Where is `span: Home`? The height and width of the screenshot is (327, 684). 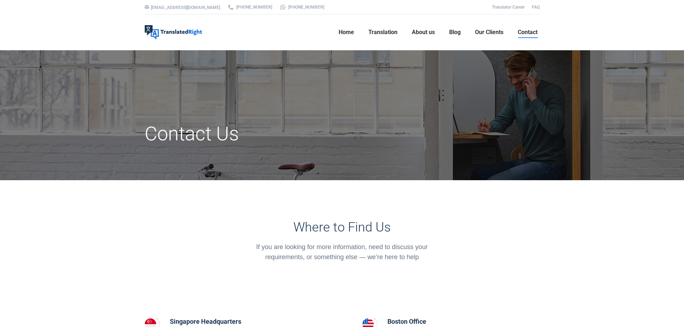 span: Home is located at coordinates (346, 32).